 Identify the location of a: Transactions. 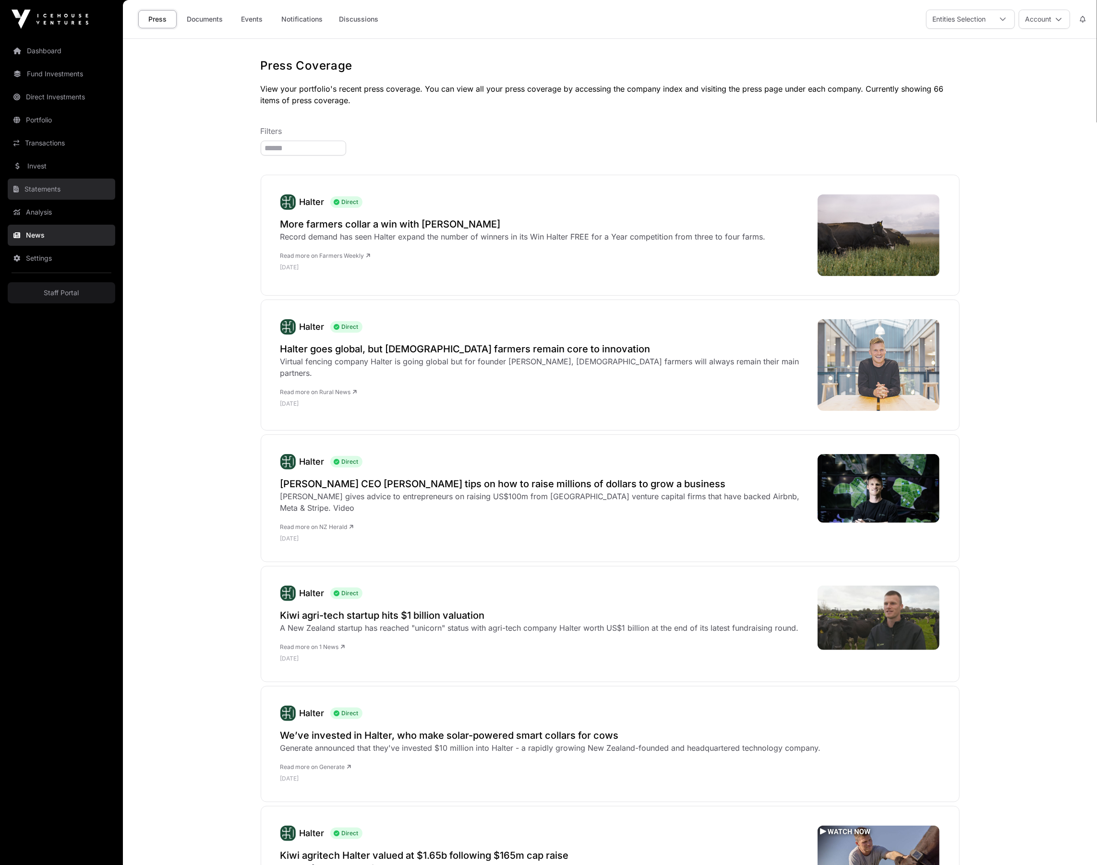
(61, 143).